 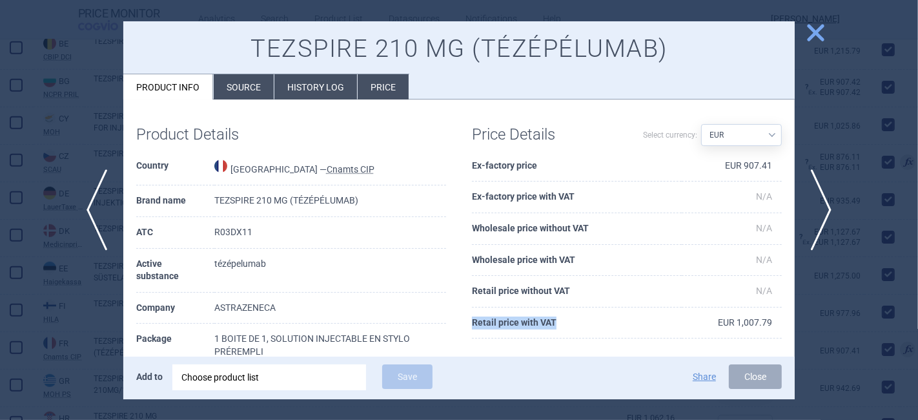 I want to click on td: EUR 907.41, so click(x=731, y=166).